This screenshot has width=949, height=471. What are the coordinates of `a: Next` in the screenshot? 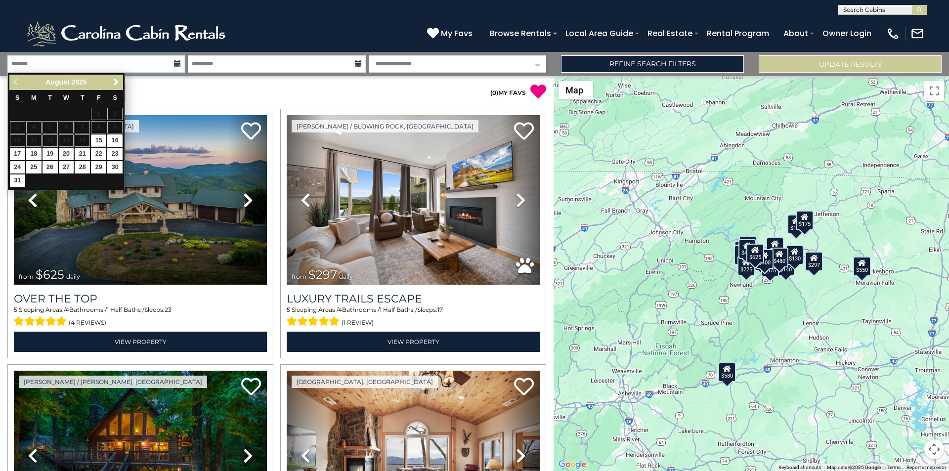 It's located at (116, 82).